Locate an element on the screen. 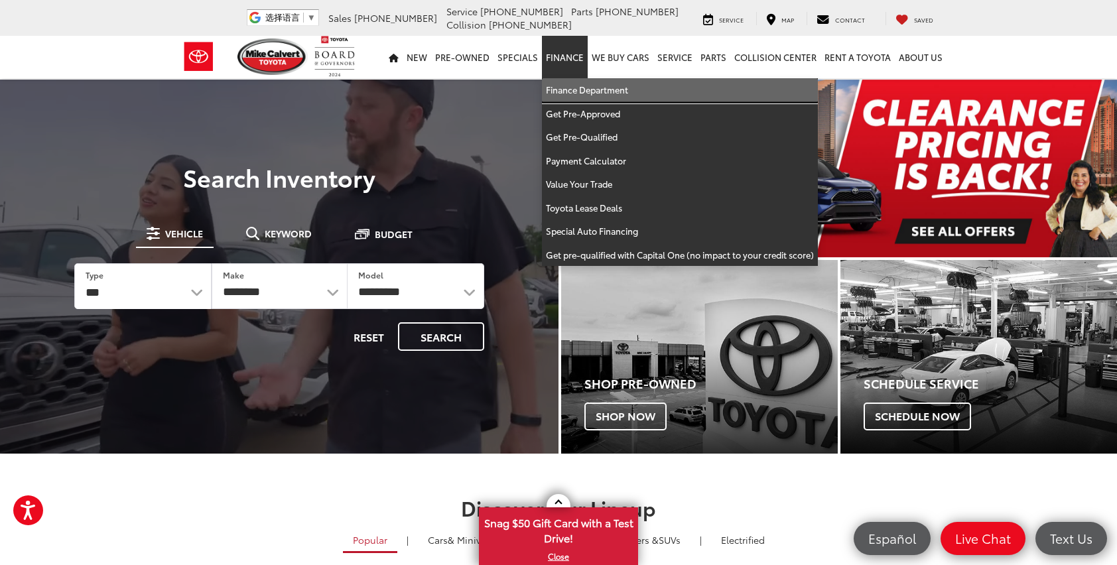 This screenshot has height=565, width=1117. span: Budget is located at coordinates (393, 234).